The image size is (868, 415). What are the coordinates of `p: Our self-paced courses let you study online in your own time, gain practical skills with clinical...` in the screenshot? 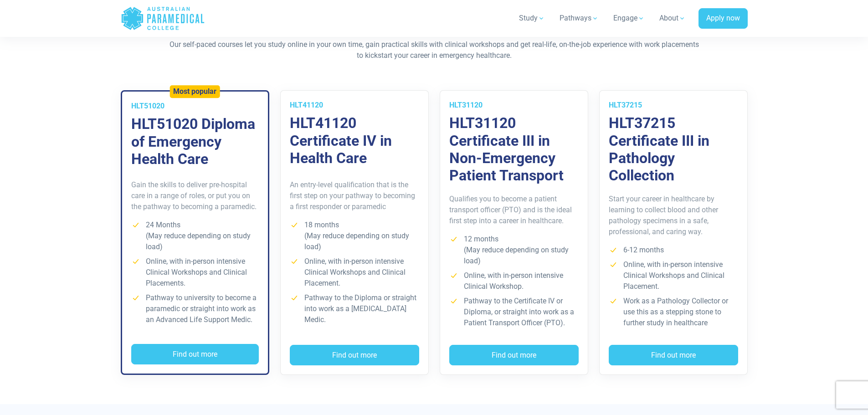 It's located at (434, 50).